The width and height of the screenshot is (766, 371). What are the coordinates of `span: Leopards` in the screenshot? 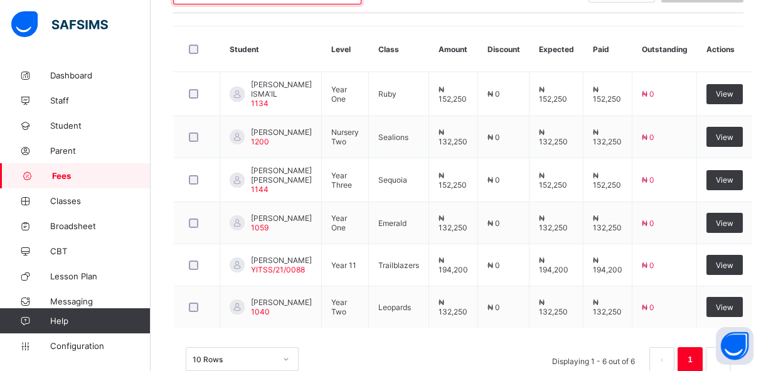 It's located at (395, 307).